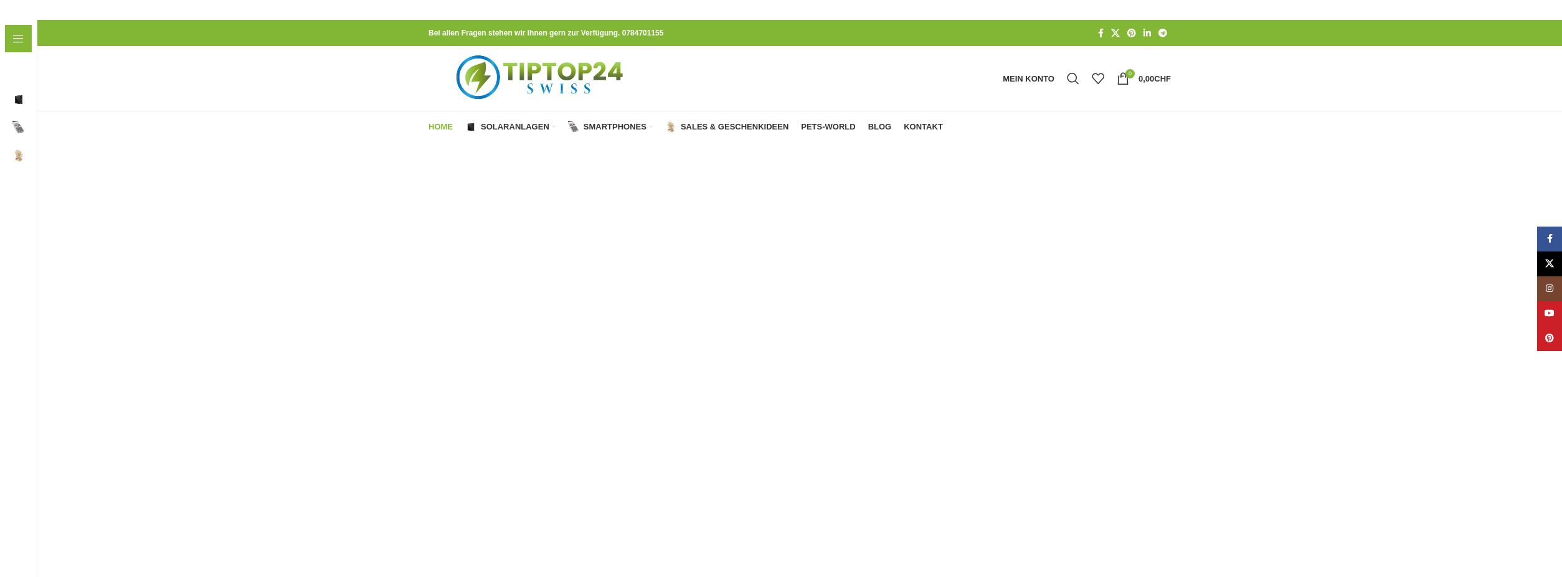 The width and height of the screenshot is (1562, 577). I want to click on div: Hauptnavigation, so click(686, 127).